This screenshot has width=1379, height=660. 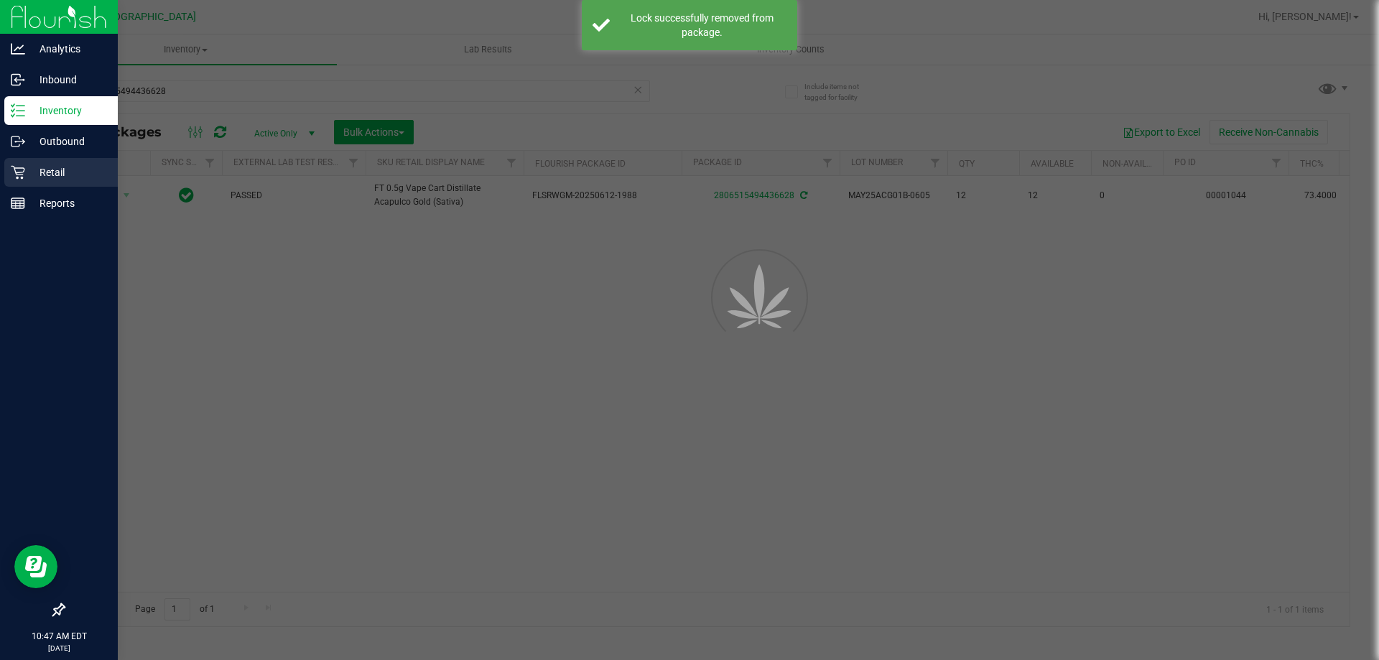 What do you see at coordinates (18, 111) in the screenshot?
I see `inline-svg: Inventory` at bounding box center [18, 111].